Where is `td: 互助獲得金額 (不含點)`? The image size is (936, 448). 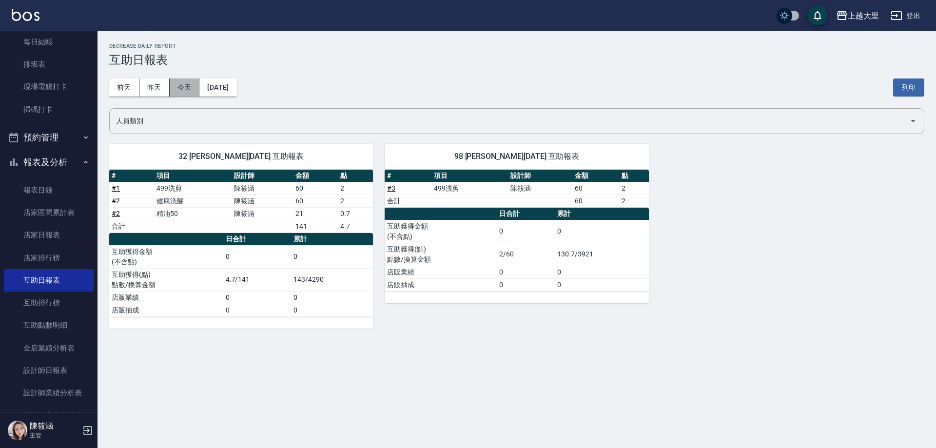 td: 互助獲得金額 (不含點) is located at coordinates (166, 256).